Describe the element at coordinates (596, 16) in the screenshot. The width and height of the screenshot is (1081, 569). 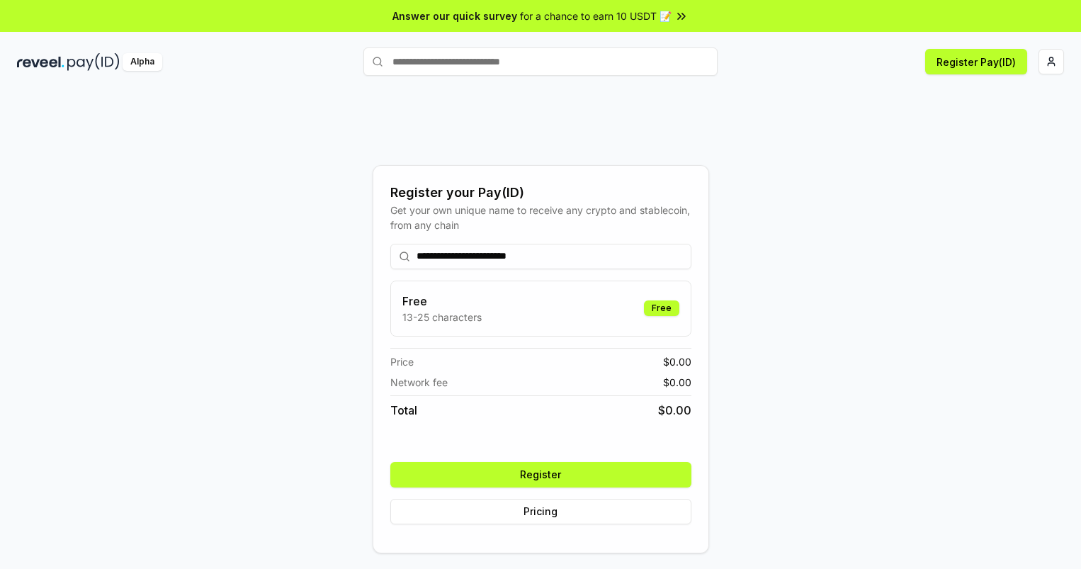
I see `span: for a chance to earn 10 USDT 📝` at that location.